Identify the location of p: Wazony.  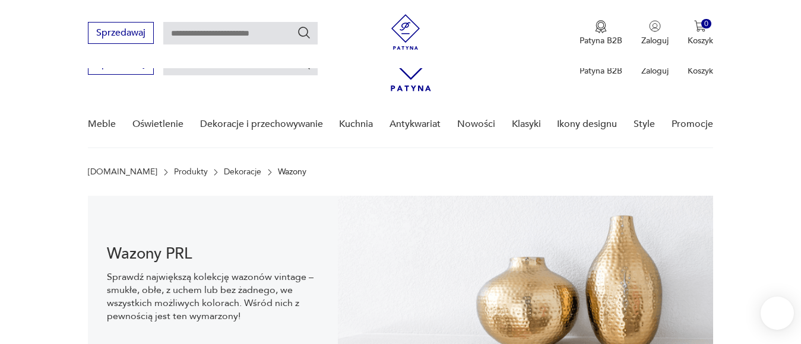
(292, 172).